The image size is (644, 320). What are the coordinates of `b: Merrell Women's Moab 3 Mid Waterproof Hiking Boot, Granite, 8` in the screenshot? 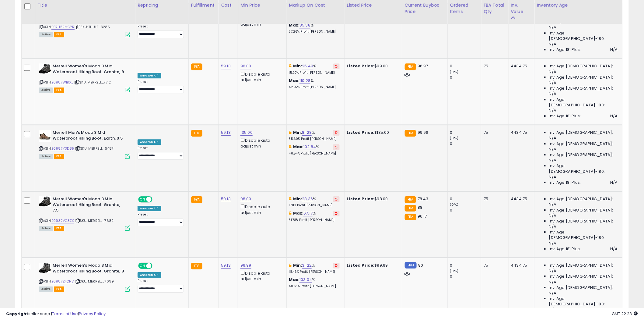 It's located at (90, 269).